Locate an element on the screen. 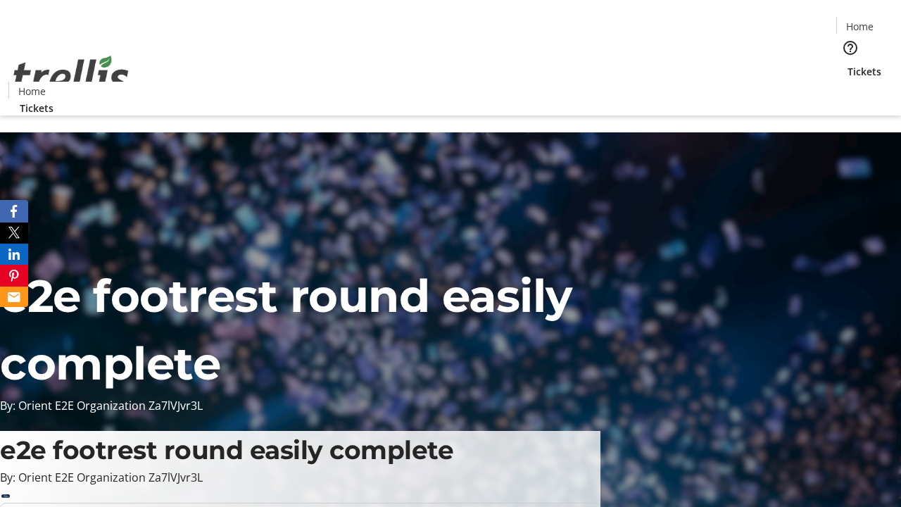 The height and width of the screenshot is (507, 901). button: Cart is located at coordinates (850, 93).